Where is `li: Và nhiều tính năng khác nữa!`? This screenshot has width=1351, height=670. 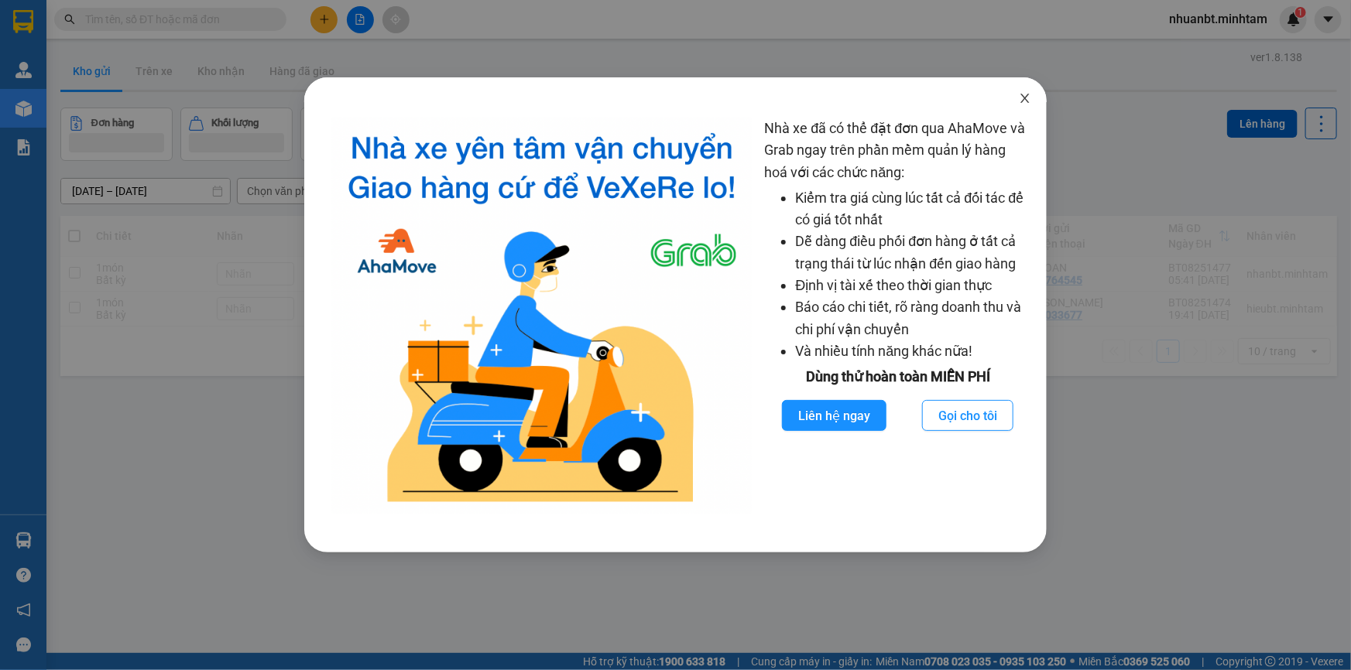 li: Và nhiều tính năng khác nữa! is located at coordinates (913, 351).